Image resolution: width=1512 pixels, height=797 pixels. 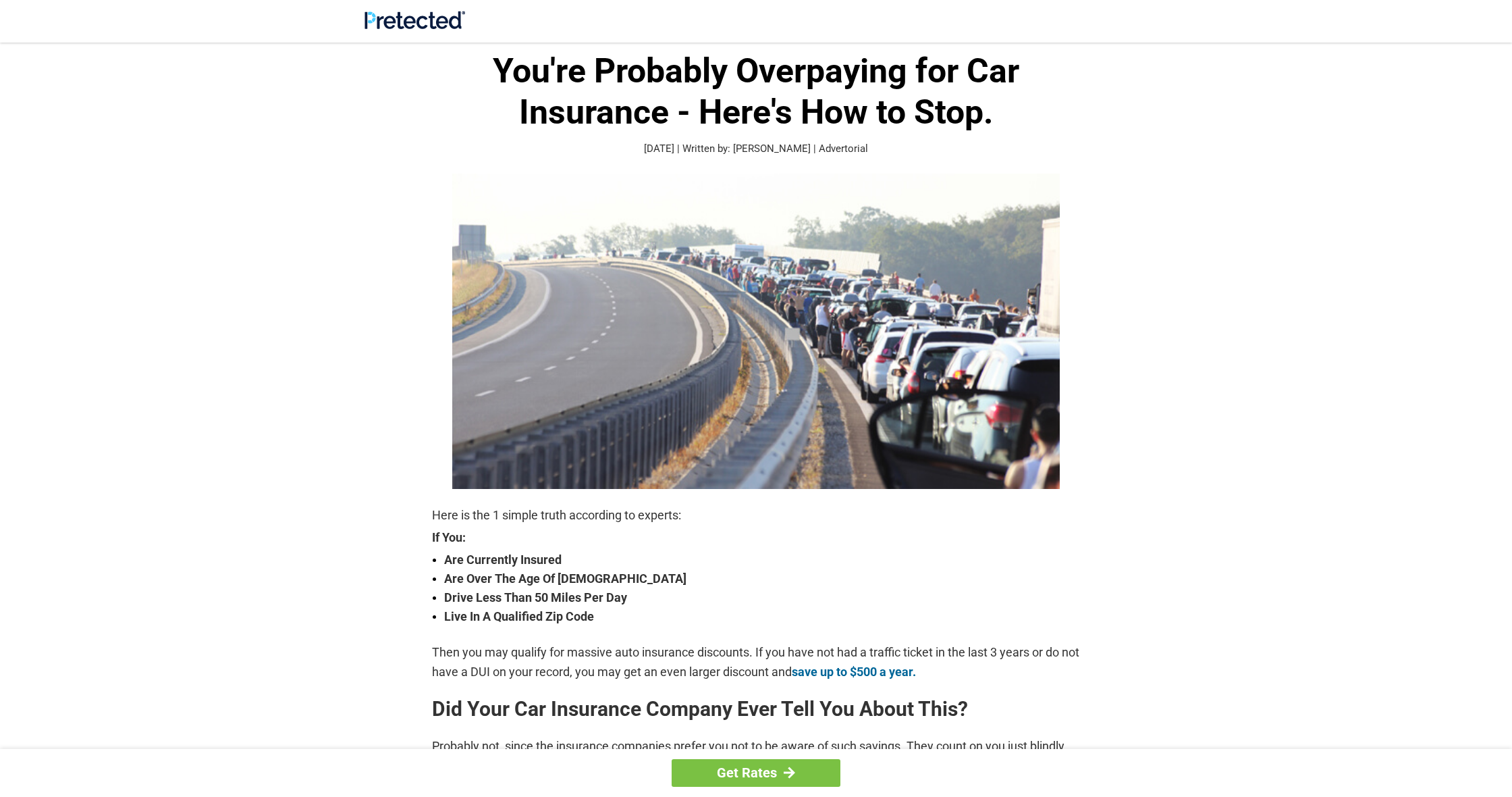 I want to click on strong: Live In A Qualified Zip Code, so click(x=762, y=617).